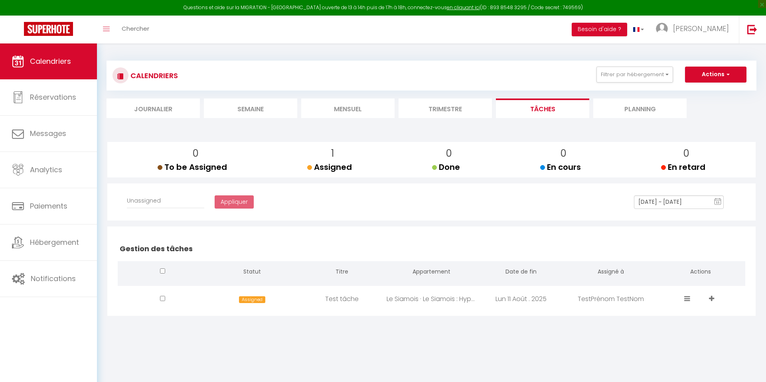 This screenshot has width=766, height=382. Describe the element at coordinates (446, 167) in the screenshot. I see `span: Done` at that location.